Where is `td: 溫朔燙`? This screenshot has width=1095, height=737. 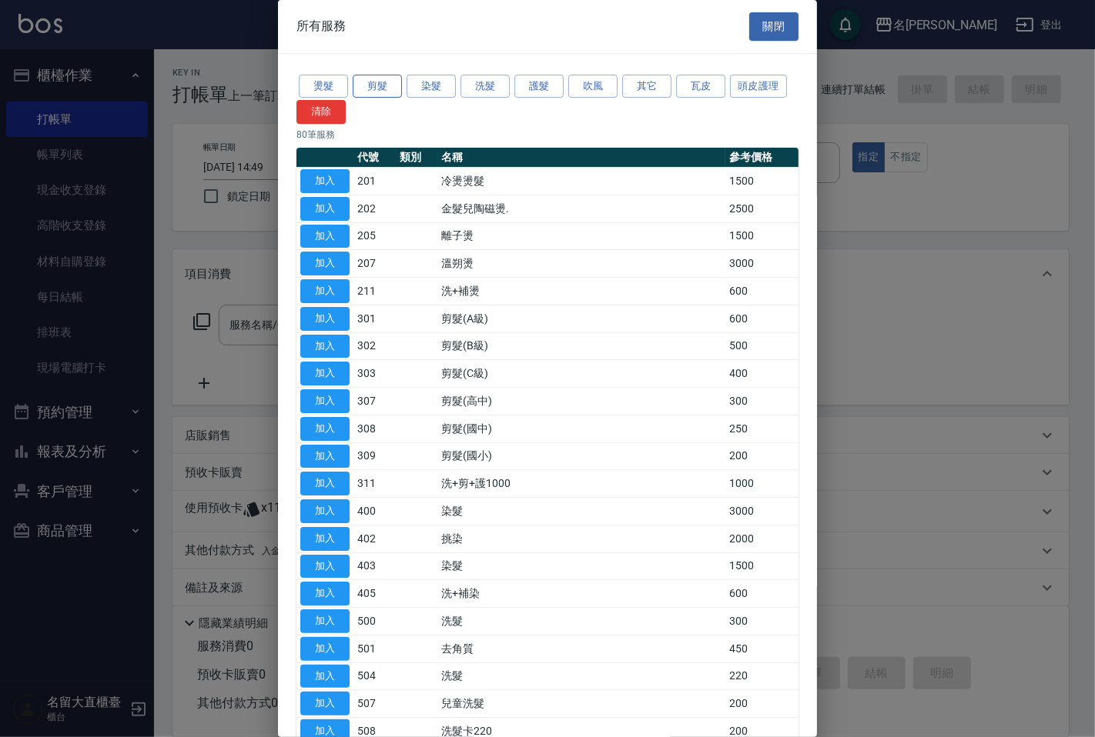
td: 溫朔燙 is located at coordinates (581, 264).